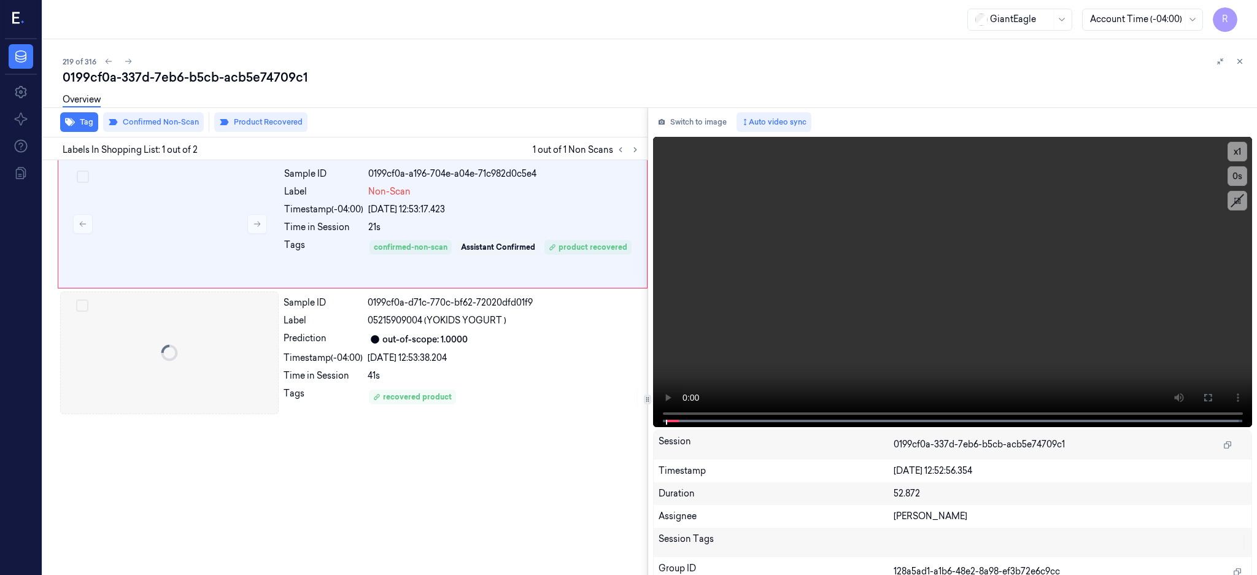 The image size is (1257, 575). Describe the element at coordinates (412, 397) in the screenshot. I see `div: recovered product` at that location.